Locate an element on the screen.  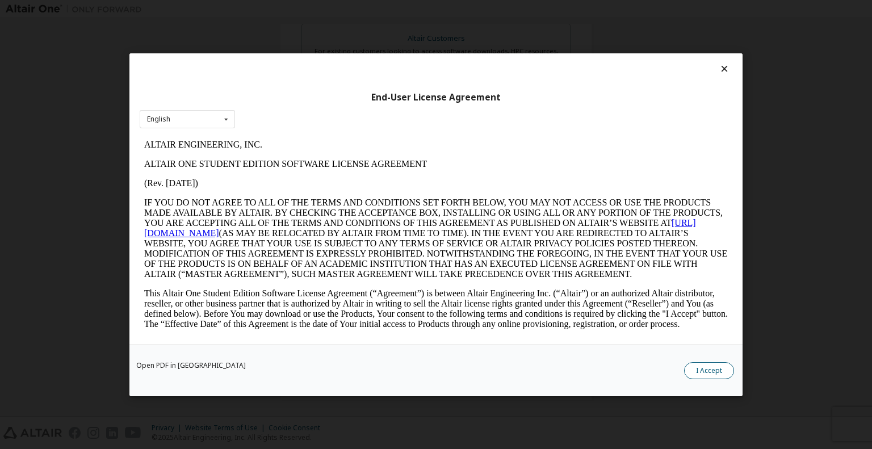
p: ALTAIR ENGINEERING, INC. is located at coordinates (296, 10).